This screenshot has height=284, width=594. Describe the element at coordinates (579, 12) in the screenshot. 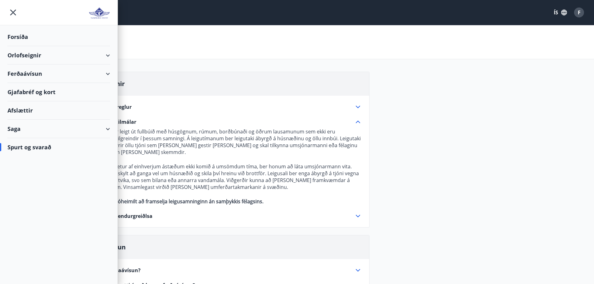

I see `span: F` at that location.